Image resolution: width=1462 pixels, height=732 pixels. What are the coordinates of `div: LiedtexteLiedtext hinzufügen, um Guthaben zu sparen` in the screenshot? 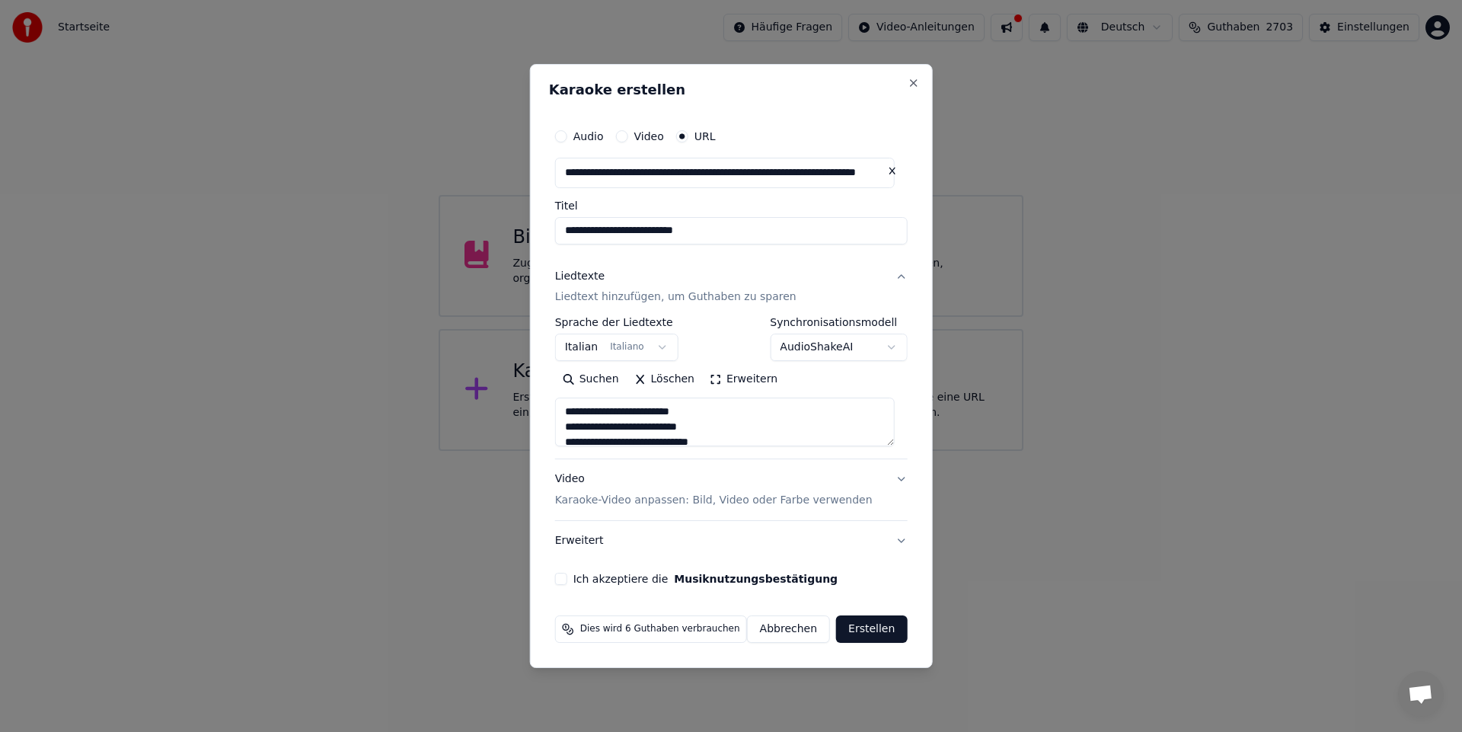 It's located at (731, 388).